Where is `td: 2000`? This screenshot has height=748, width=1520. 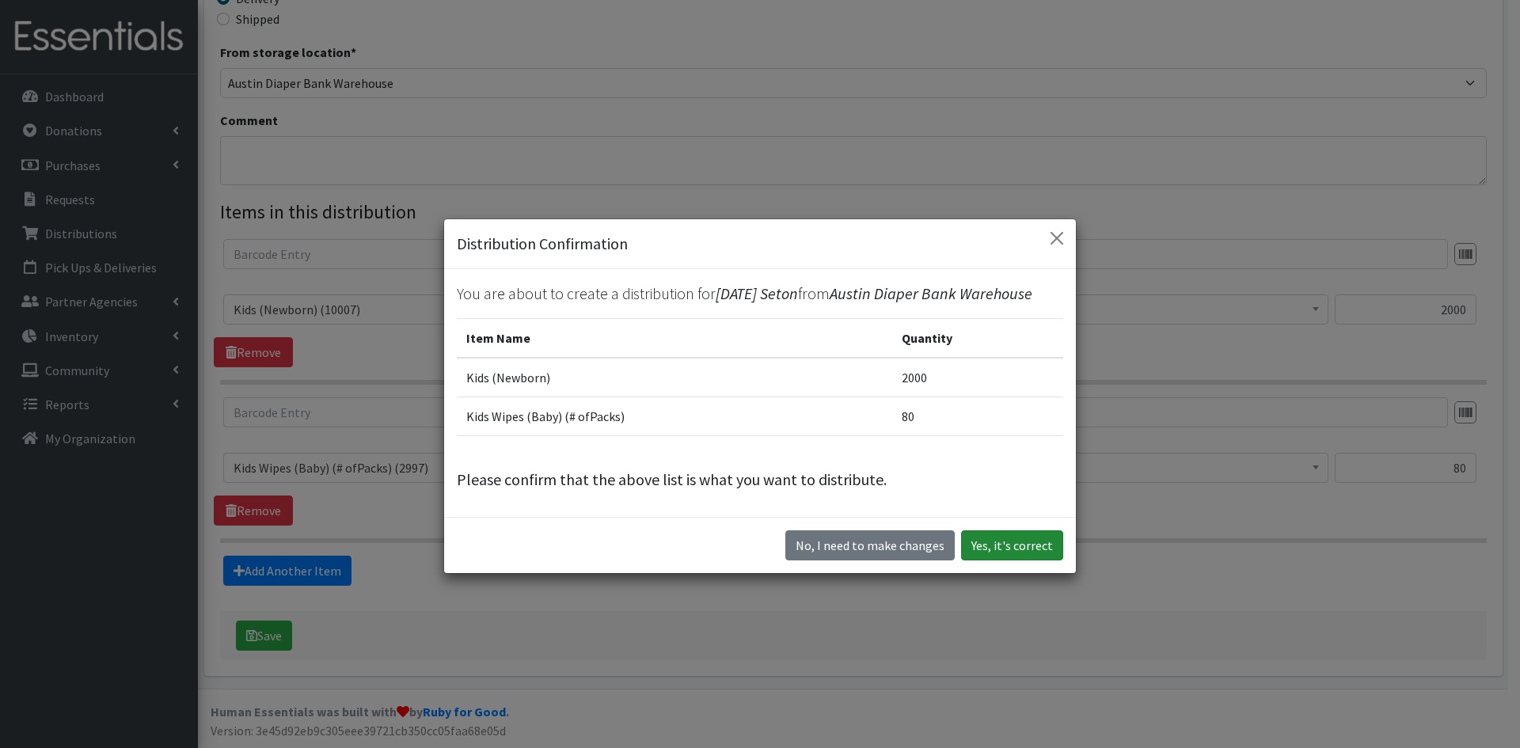 td: 2000 is located at coordinates (978, 378).